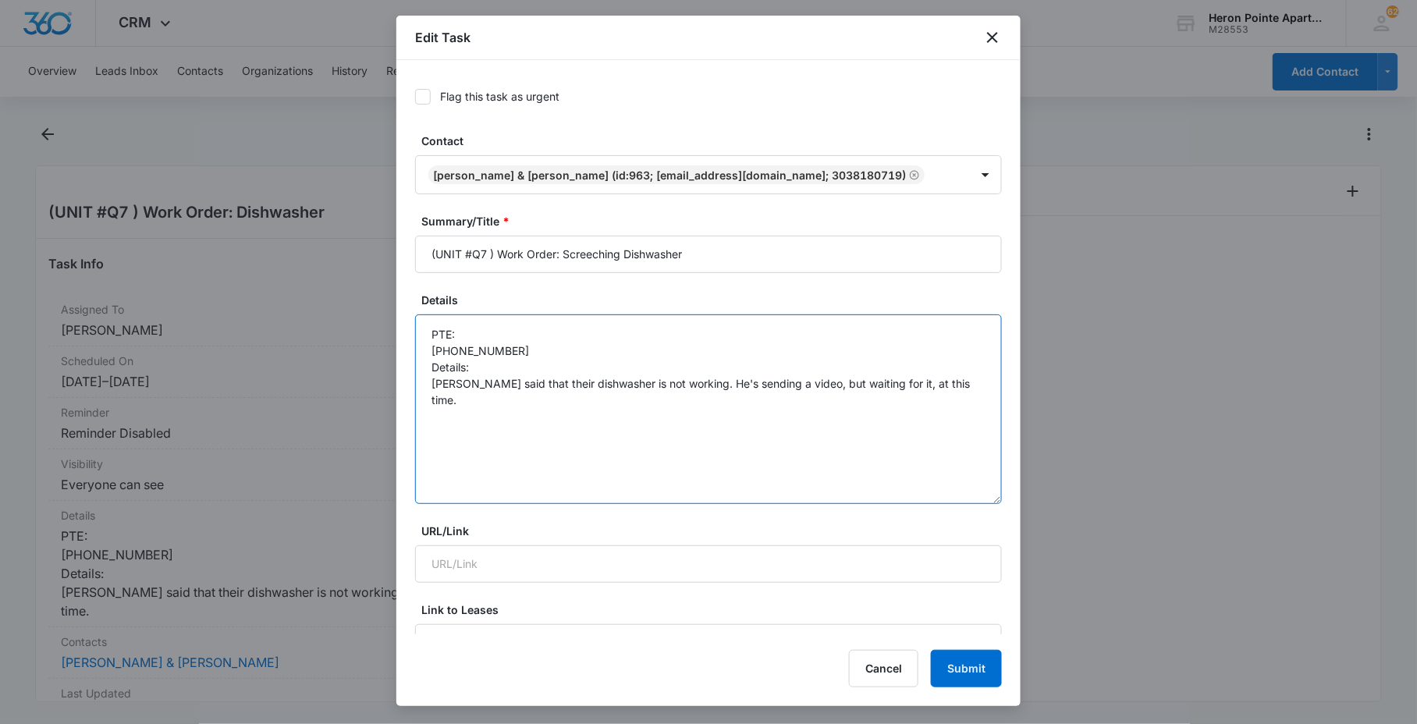  I want to click on label: Contact, so click(715, 140).